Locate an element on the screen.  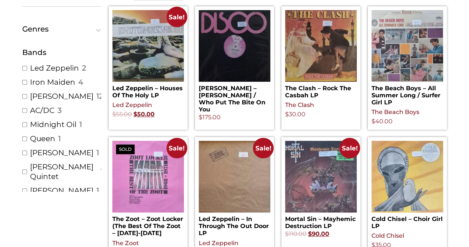
a: The Beach Boys is located at coordinates (396, 112).